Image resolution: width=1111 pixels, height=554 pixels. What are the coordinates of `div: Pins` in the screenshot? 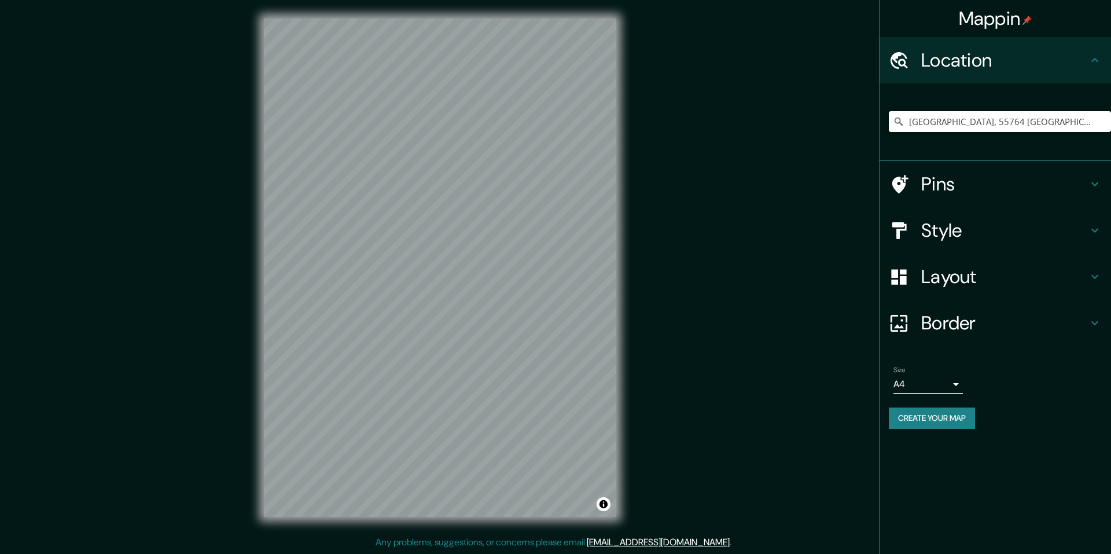 It's located at (996, 184).